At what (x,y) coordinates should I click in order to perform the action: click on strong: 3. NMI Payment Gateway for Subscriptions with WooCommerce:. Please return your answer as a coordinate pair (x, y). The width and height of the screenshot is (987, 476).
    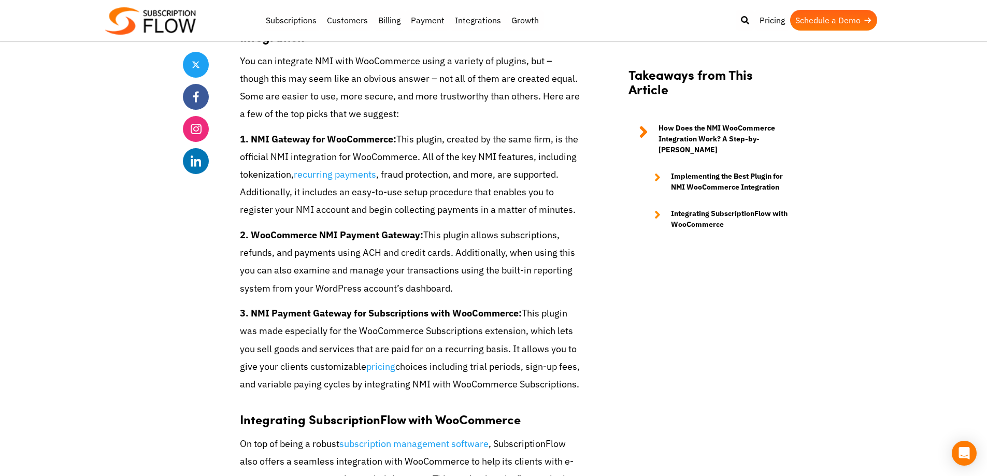
    Looking at the image, I should click on (381, 313).